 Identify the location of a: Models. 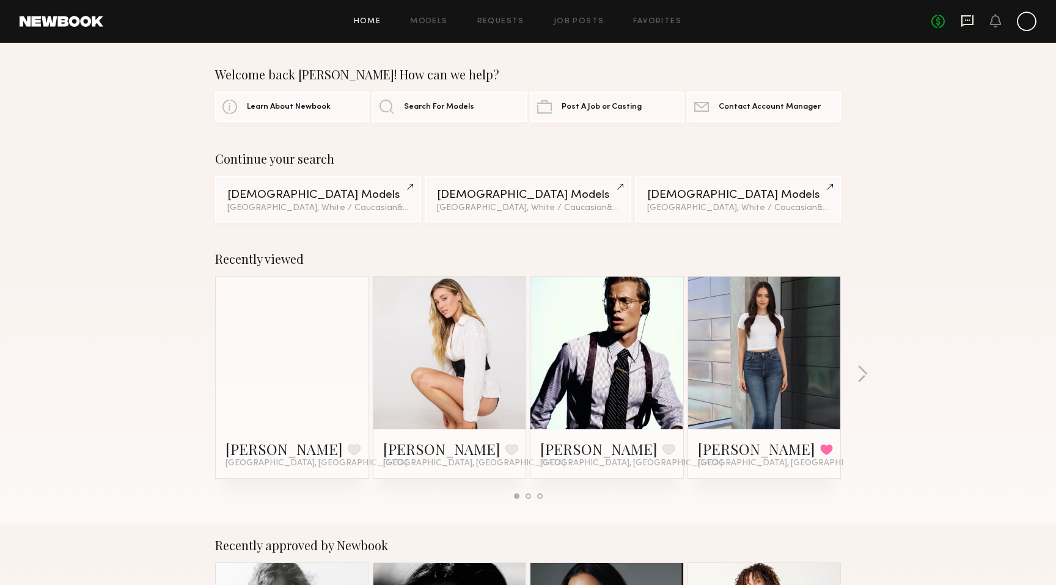
(428, 21).